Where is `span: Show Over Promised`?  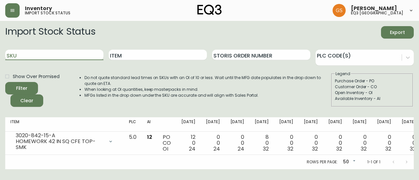 span: Show Over Promised is located at coordinates (36, 77).